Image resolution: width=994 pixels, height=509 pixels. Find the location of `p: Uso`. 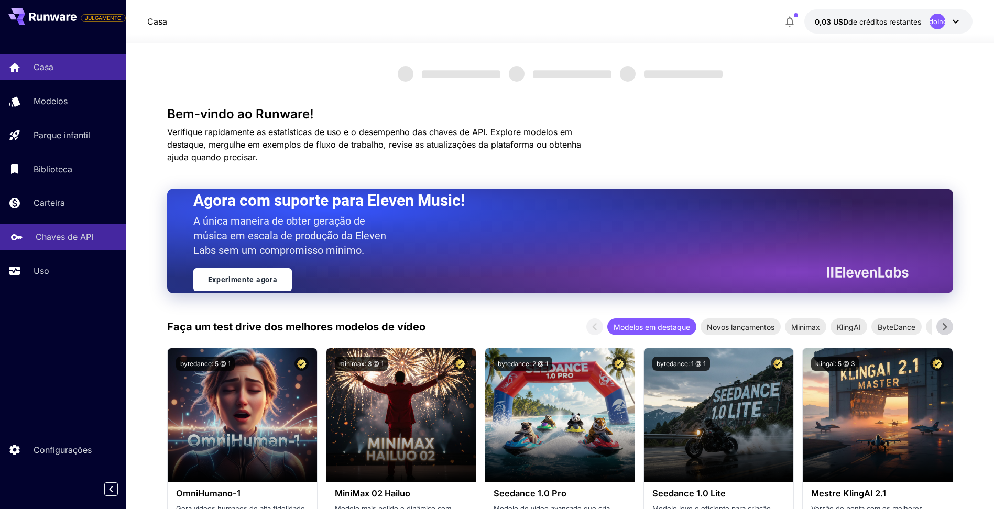

p: Uso is located at coordinates (41, 271).